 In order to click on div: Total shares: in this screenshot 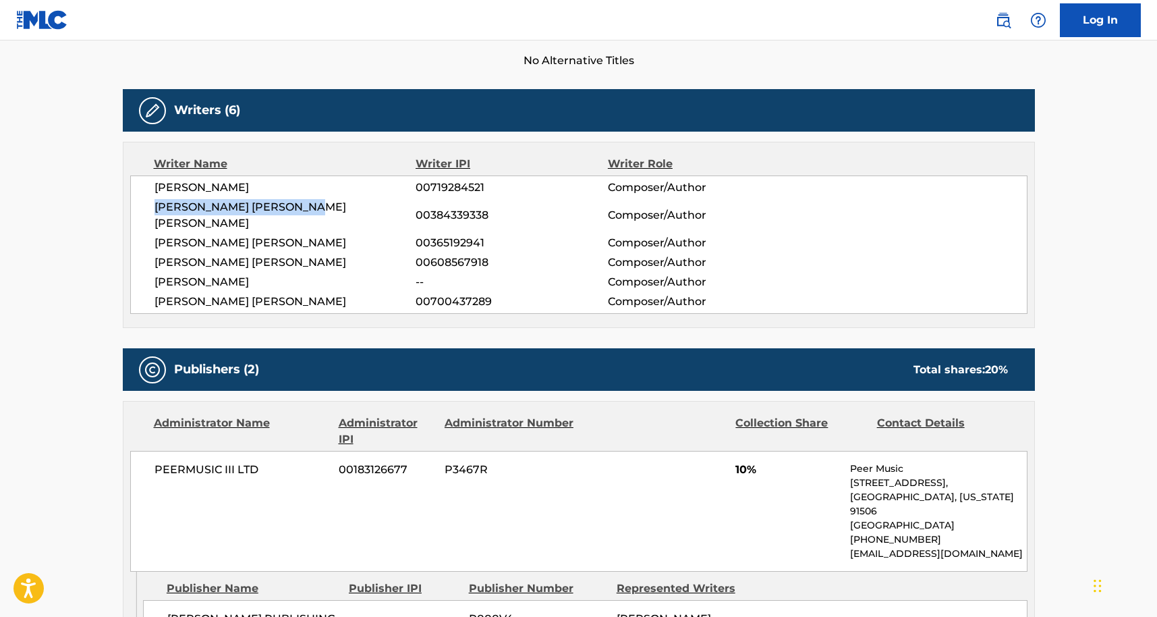, I will do `click(961, 370)`.